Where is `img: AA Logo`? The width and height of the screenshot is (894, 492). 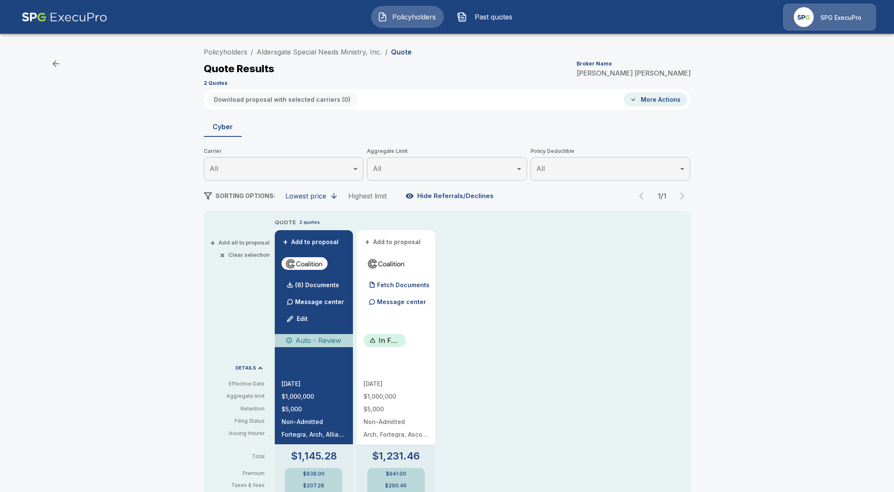
img: AA Logo is located at coordinates (64, 17).